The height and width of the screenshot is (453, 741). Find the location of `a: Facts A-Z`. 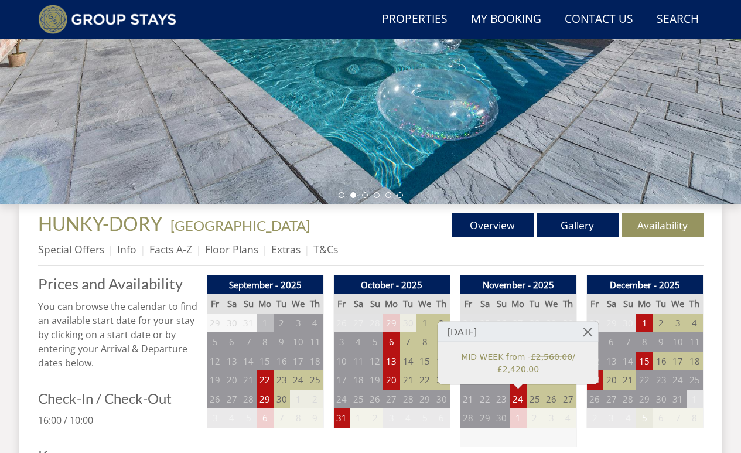

a: Facts A-Z is located at coordinates (170, 249).